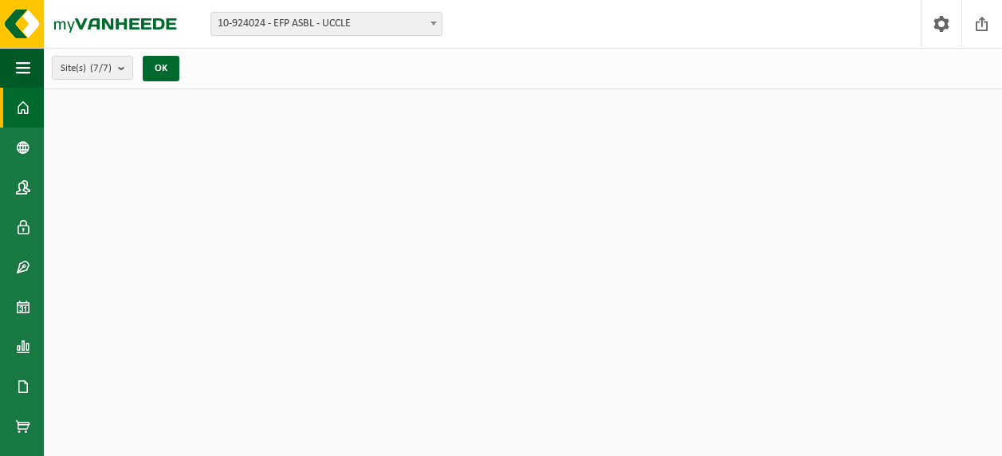  What do you see at coordinates (92, 68) in the screenshot?
I see `button: Site(s)(7/7)` at bounding box center [92, 68].